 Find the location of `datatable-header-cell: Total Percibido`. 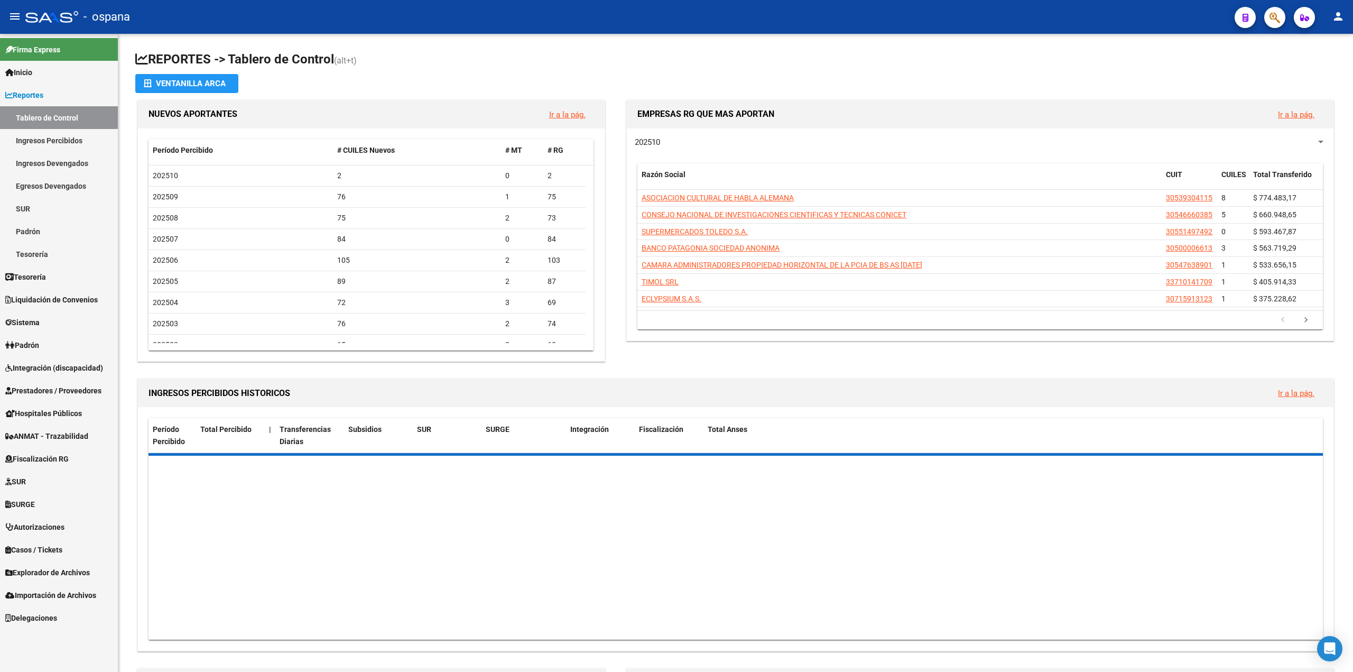

datatable-header-cell: Total Percibido is located at coordinates (231, 436).